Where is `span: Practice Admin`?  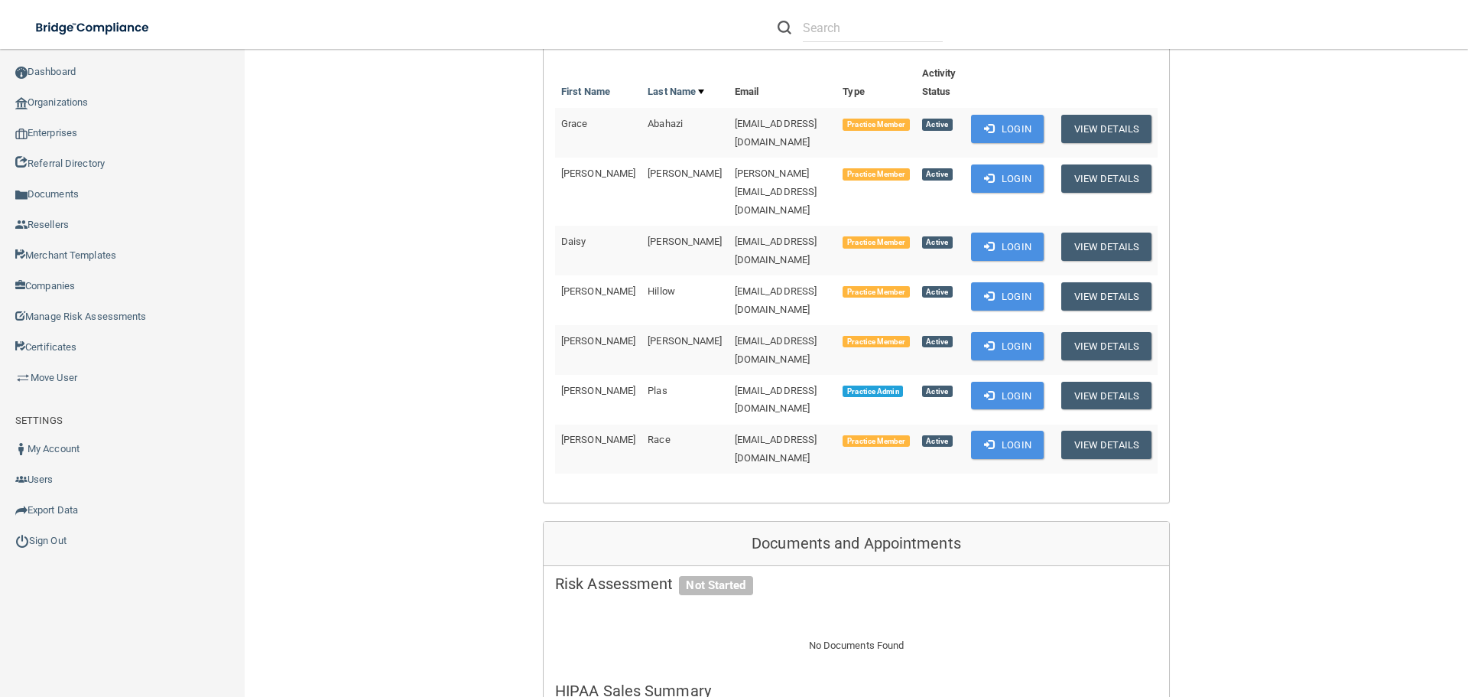
span: Practice Admin is located at coordinates (872, 392).